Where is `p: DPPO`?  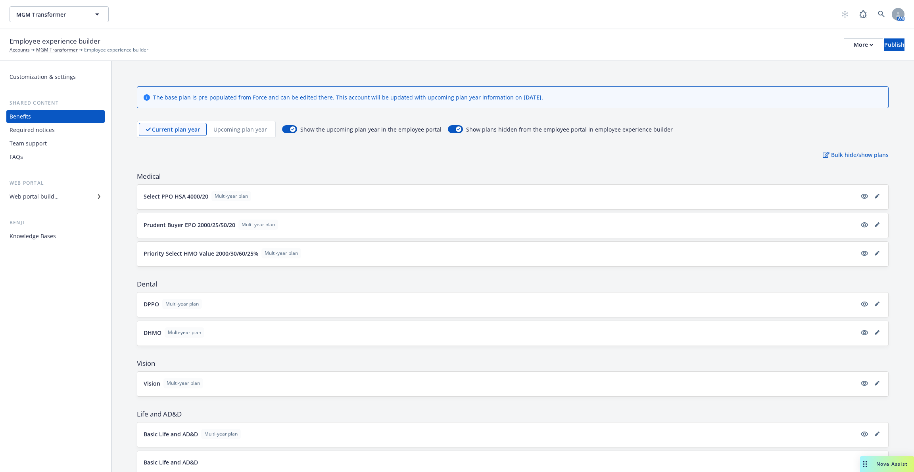 p: DPPO is located at coordinates (151, 304).